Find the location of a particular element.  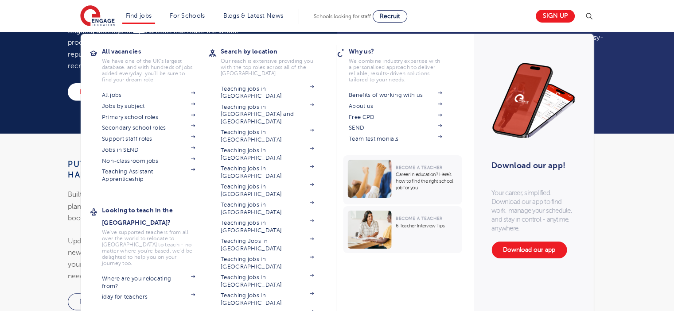

a: Jobs by subject is located at coordinates (148, 106).